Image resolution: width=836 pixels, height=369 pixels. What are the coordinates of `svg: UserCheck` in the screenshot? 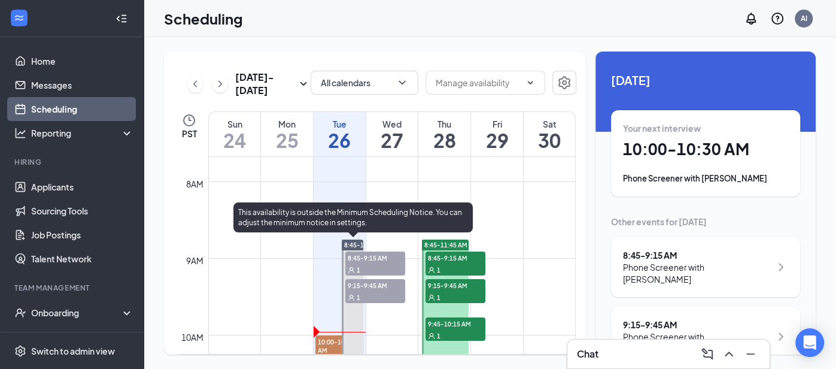 It's located at (20, 312).